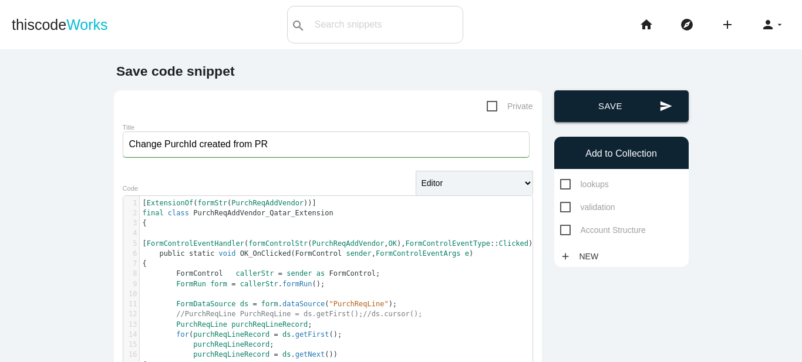  What do you see at coordinates (647, 25) in the screenshot?
I see `i: home` at bounding box center [647, 25].